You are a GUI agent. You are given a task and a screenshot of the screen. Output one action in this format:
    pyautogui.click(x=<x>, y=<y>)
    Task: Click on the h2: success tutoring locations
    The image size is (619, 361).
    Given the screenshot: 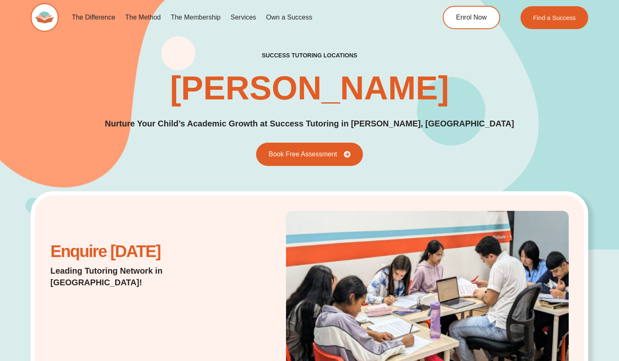 What is the action you would take?
    pyautogui.click(x=310, y=55)
    